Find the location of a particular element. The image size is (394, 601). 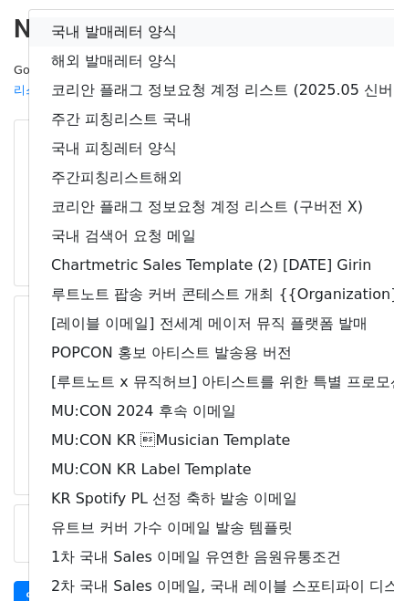

h2: New Campaign is located at coordinates (197, 29).